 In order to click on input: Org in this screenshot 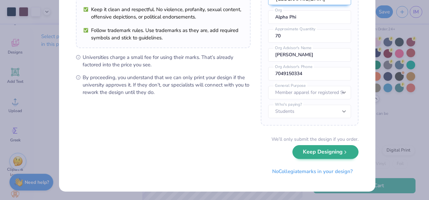, I will do `click(310, 17)`.